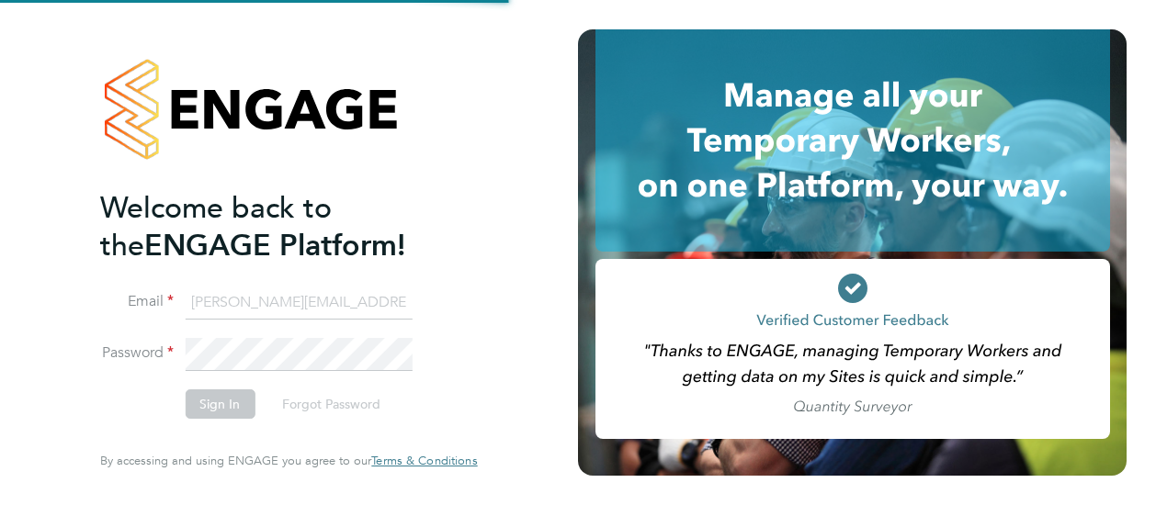 The height and width of the screenshot is (505, 1156). Describe the element at coordinates (137, 353) in the screenshot. I see `label: Password` at that location.